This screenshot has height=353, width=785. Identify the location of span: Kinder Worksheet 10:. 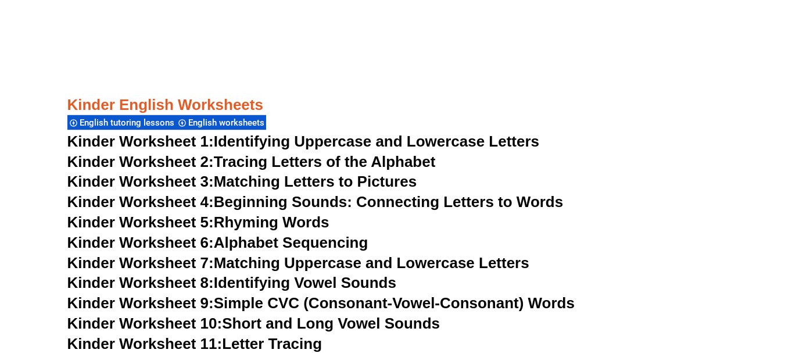
(145, 323).